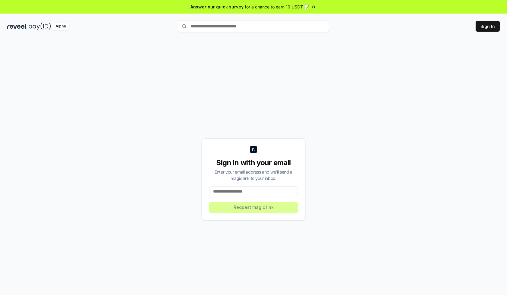  I want to click on button: Sign In, so click(488, 26).